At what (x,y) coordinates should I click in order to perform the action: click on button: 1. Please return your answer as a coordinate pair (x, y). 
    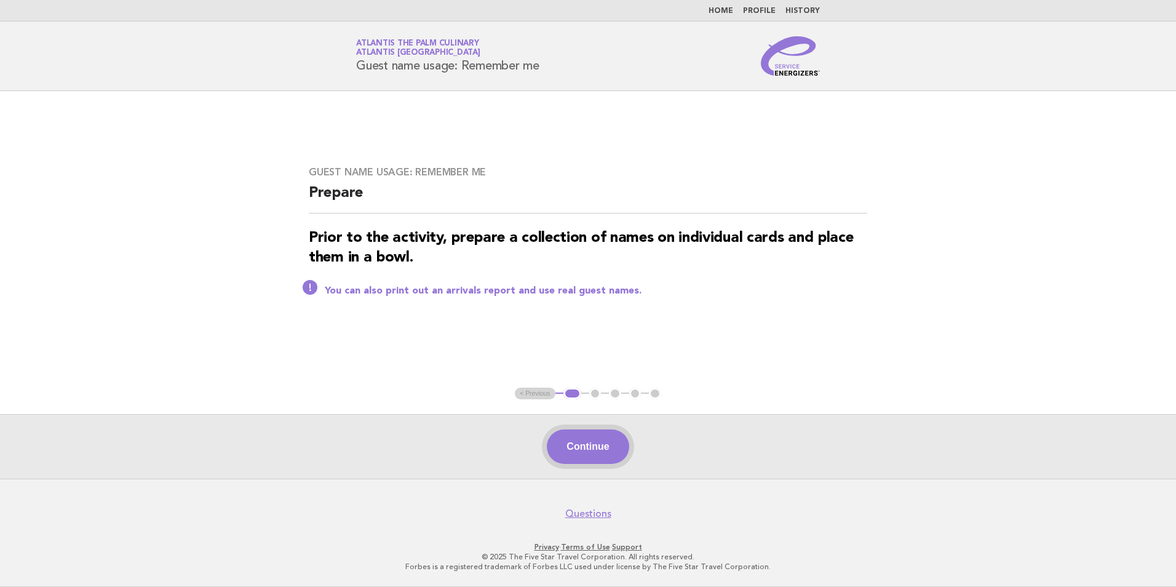
    Looking at the image, I should click on (572, 394).